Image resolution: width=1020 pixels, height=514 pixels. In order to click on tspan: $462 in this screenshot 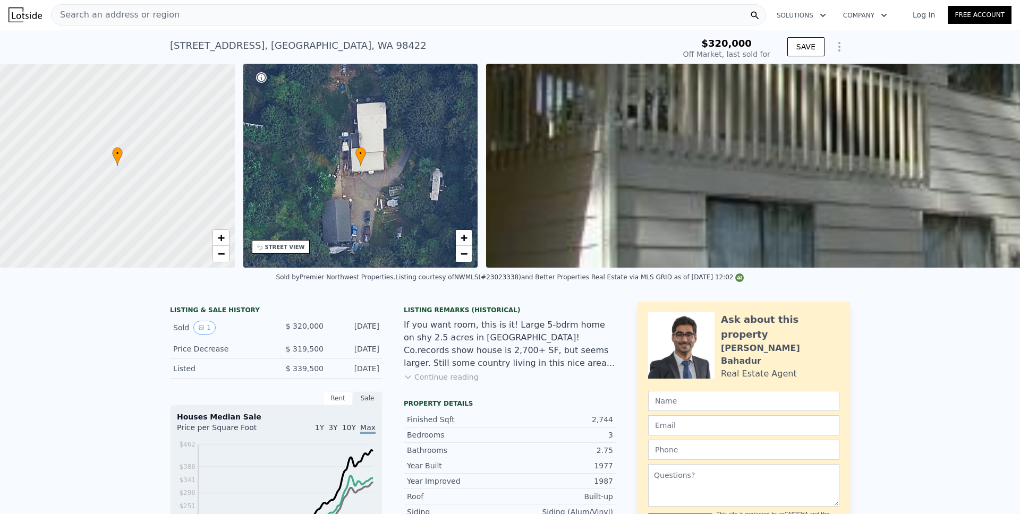, I will do `click(187, 445)`.